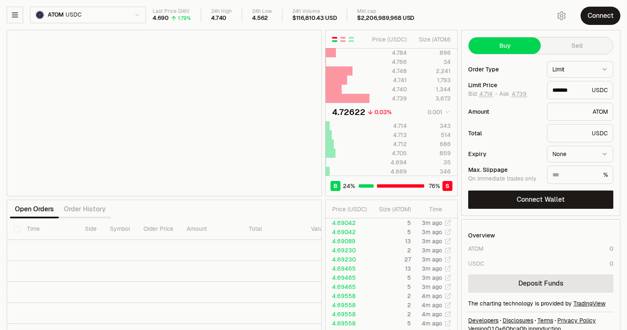 Image resolution: width=627 pixels, height=330 pixels. I want to click on th: Symbol, so click(120, 229).